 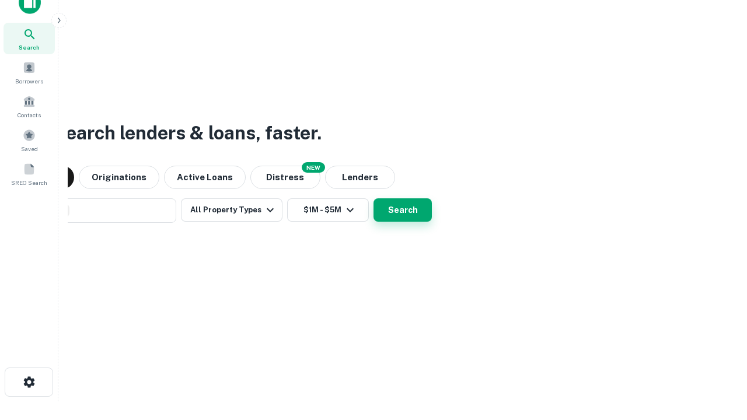 I want to click on a: Borrowers, so click(x=29, y=72).